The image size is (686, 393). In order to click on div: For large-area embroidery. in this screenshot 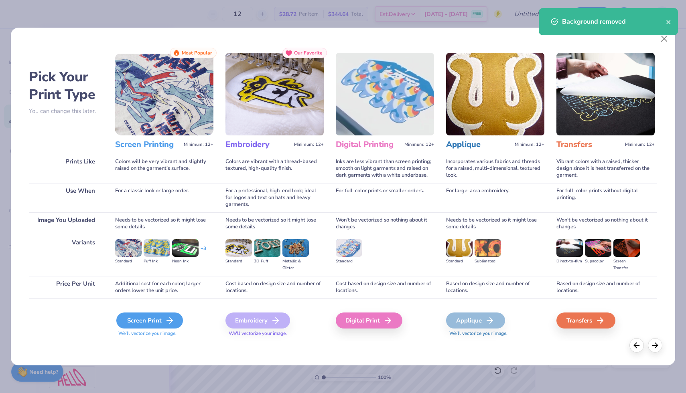, I will do `click(495, 198)`.